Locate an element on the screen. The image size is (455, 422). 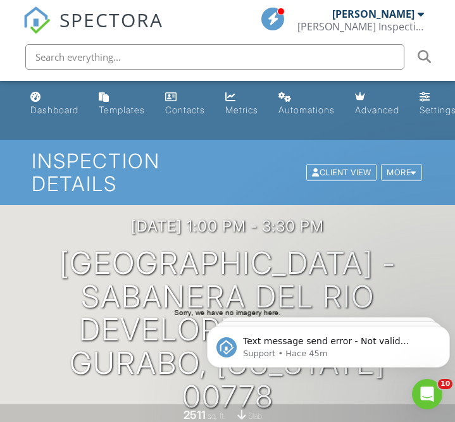
a: SPECTORA is located at coordinates (93, 30).